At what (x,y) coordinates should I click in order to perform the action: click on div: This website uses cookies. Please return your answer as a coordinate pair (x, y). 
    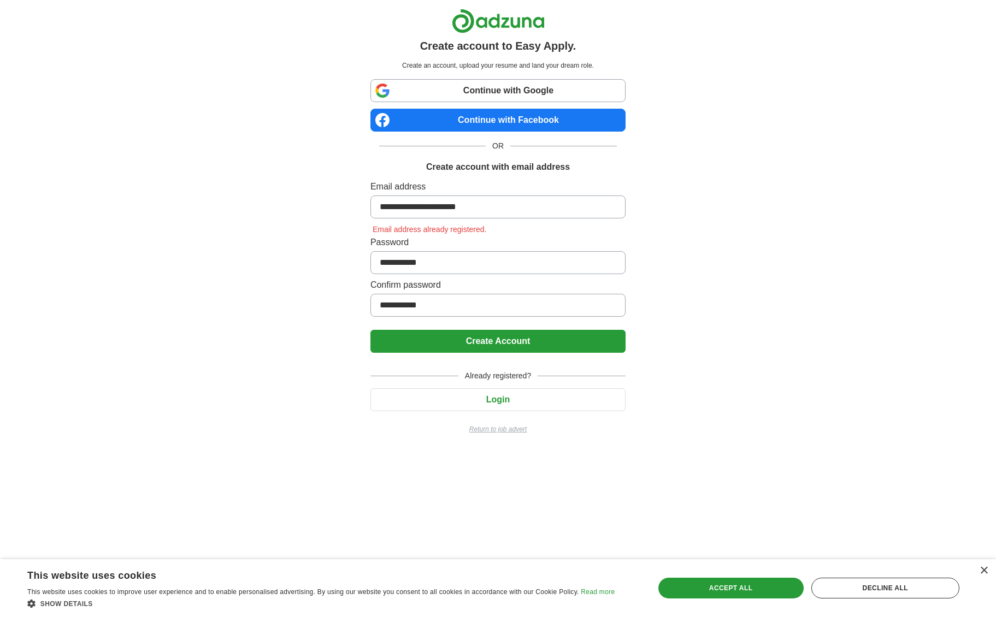
    Looking at the image, I should click on (307, 574).